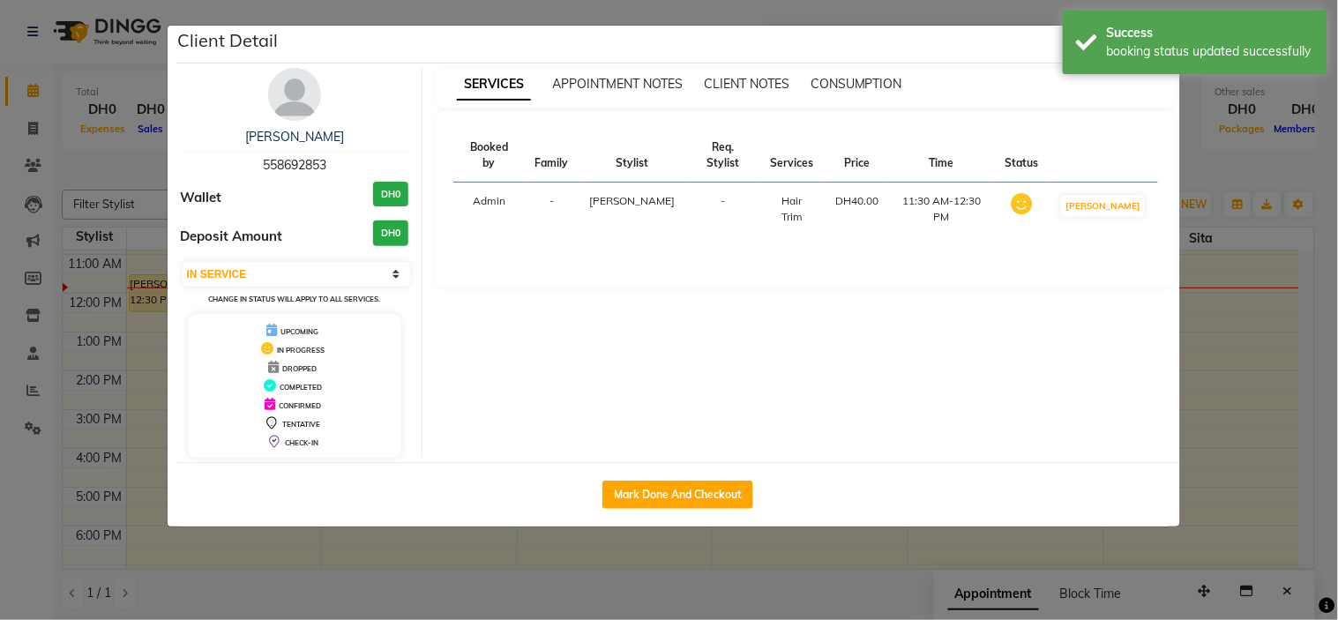 This screenshot has width=1338, height=620. I want to click on th: Services, so click(793, 155).